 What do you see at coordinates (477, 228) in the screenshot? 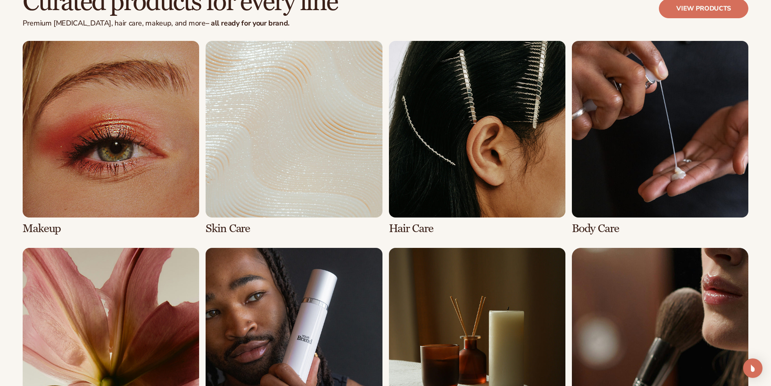
I see `h3: Hair Care` at bounding box center [477, 228].